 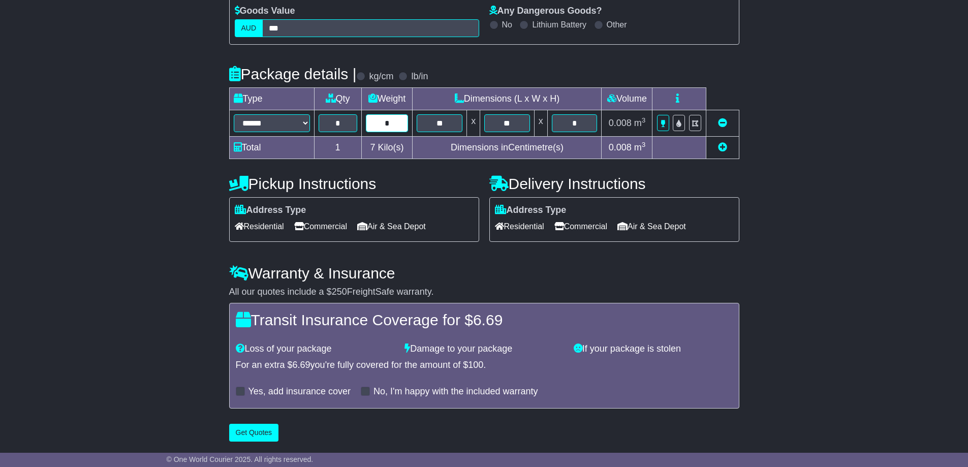 I want to click on label: No, so click(x=507, y=24).